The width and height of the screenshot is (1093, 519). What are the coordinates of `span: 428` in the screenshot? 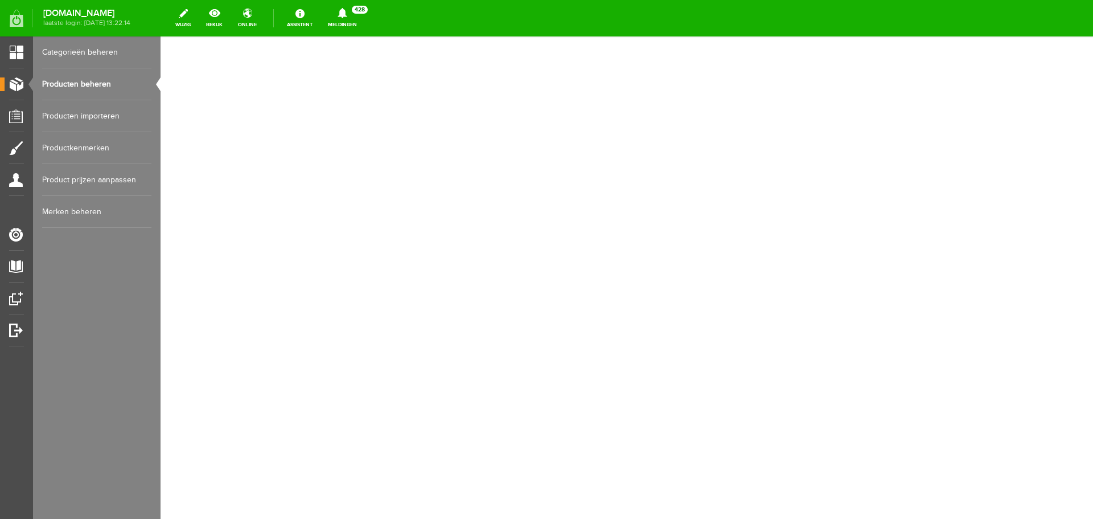 It's located at (360, 10).